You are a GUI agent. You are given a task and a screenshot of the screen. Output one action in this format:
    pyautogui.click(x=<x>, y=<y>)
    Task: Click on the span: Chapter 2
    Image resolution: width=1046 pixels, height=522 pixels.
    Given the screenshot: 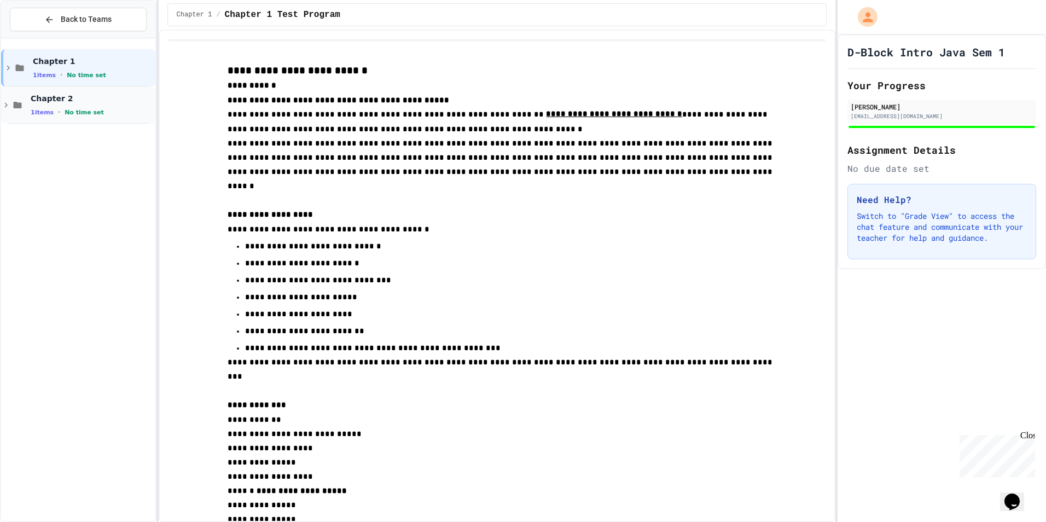 What is the action you would take?
    pyautogui.click(x=92, y=99)
    